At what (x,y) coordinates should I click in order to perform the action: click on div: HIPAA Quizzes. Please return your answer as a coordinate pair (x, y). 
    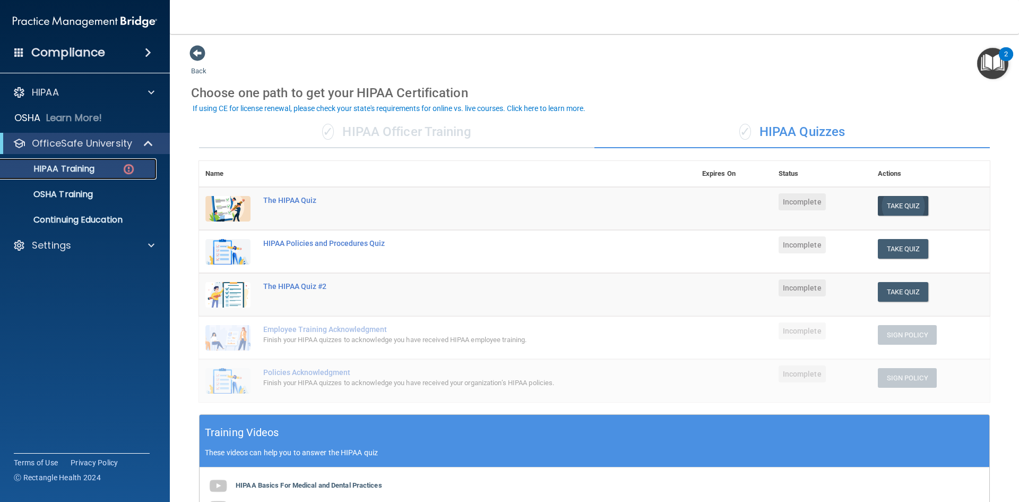
    Looking at the image, I should click on (792, 132).